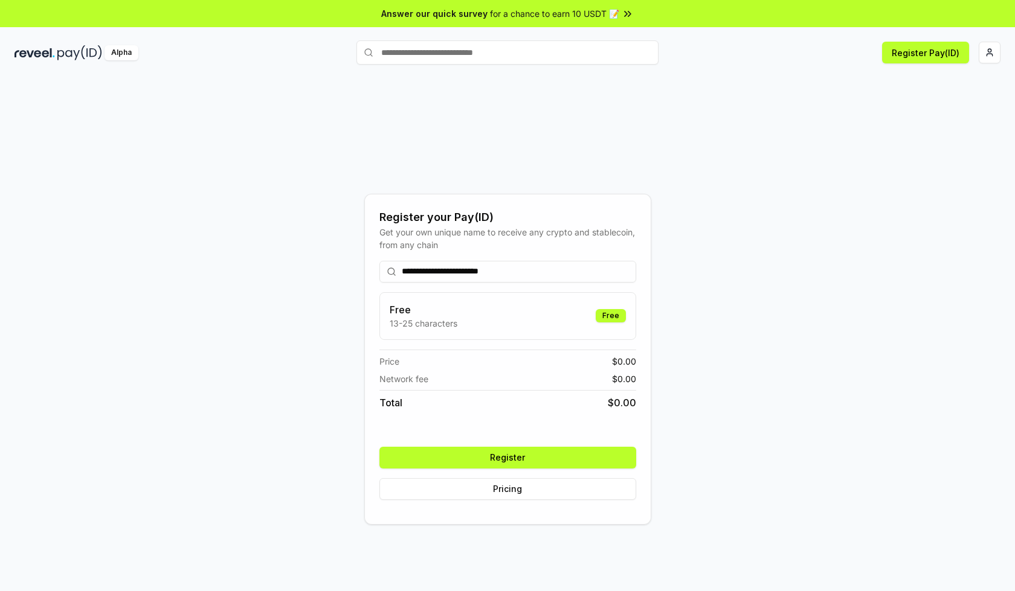 The width and height of the screenshot is (1015, 591). Describe the element at coordinates (423, 310) in the screenshot. I see `h3: Free` at that location.